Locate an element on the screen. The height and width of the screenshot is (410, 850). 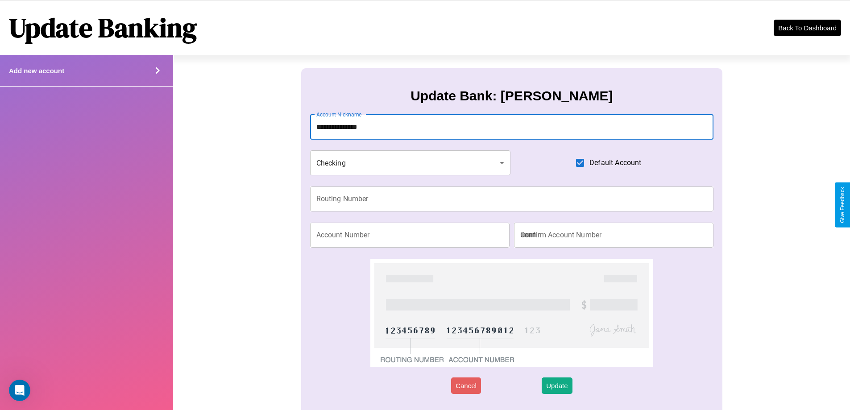
div: Checking is located at coordinates (410, 163).